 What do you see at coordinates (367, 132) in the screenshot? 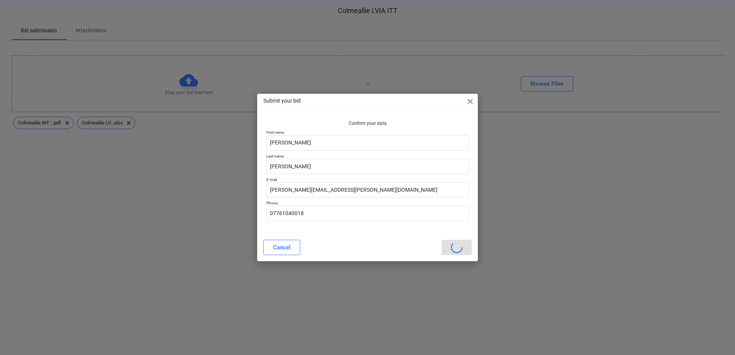
I see `p: First name` at bounding box center [367, 132].